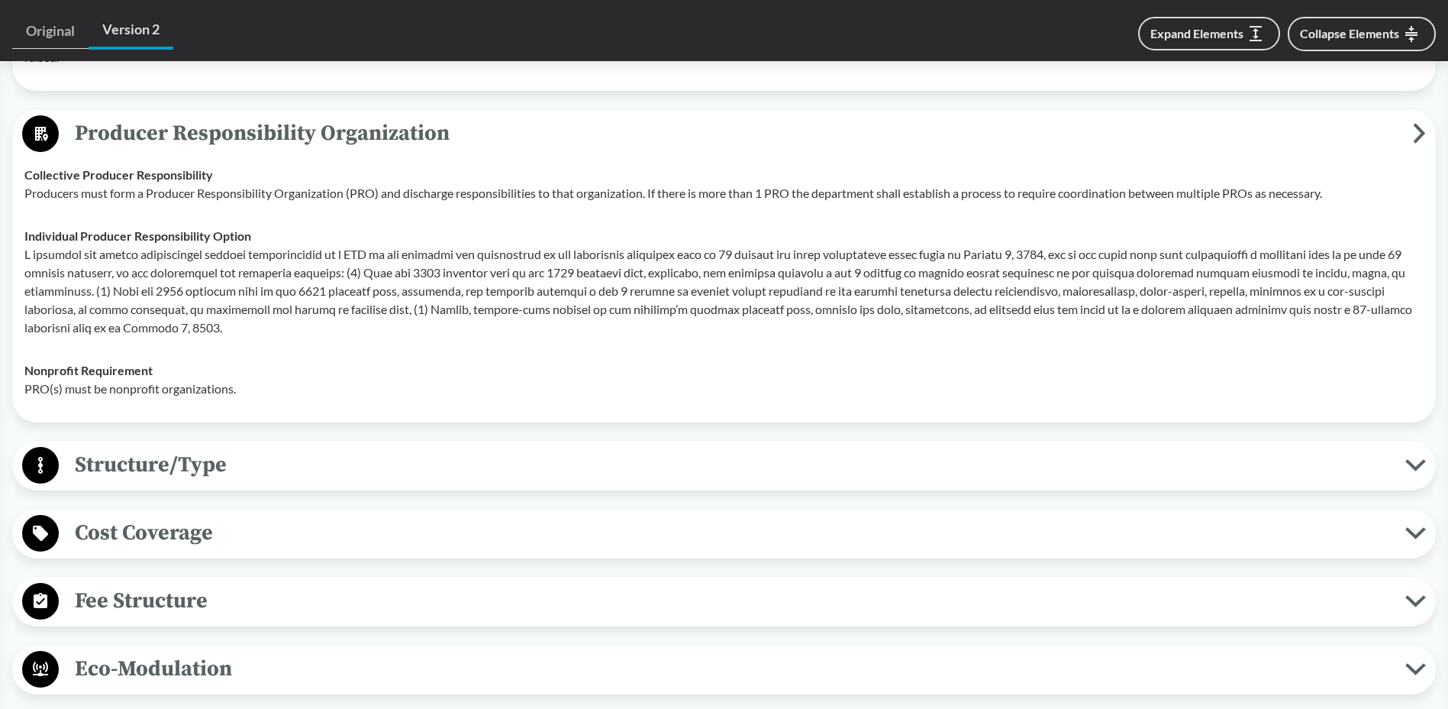 The width and height of the screenshot is (1448, 709). Describe the element at coordinates (732, 668) in the screenshot. I see `span: Eco-Modulation` at that location.